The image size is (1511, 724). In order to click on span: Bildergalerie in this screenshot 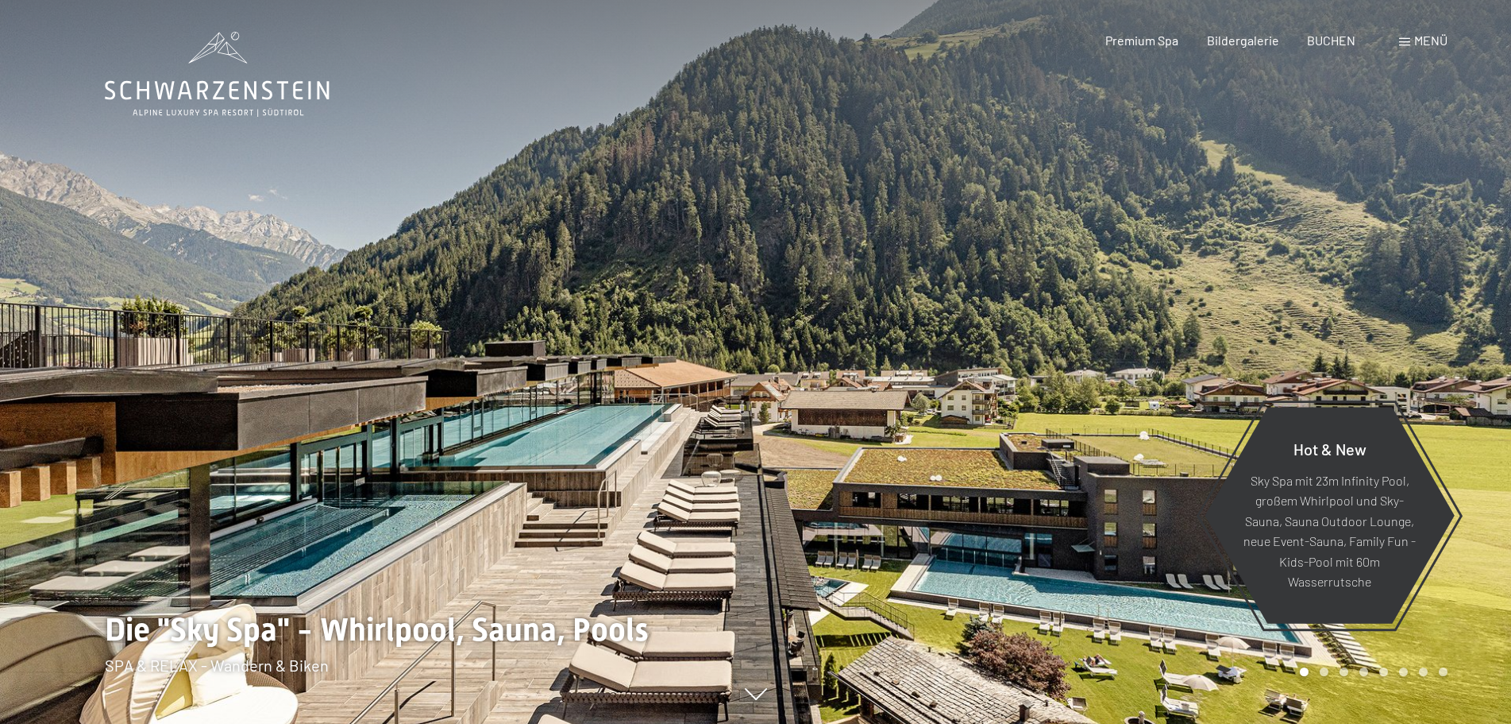, I will do `click(1243, 40)`.